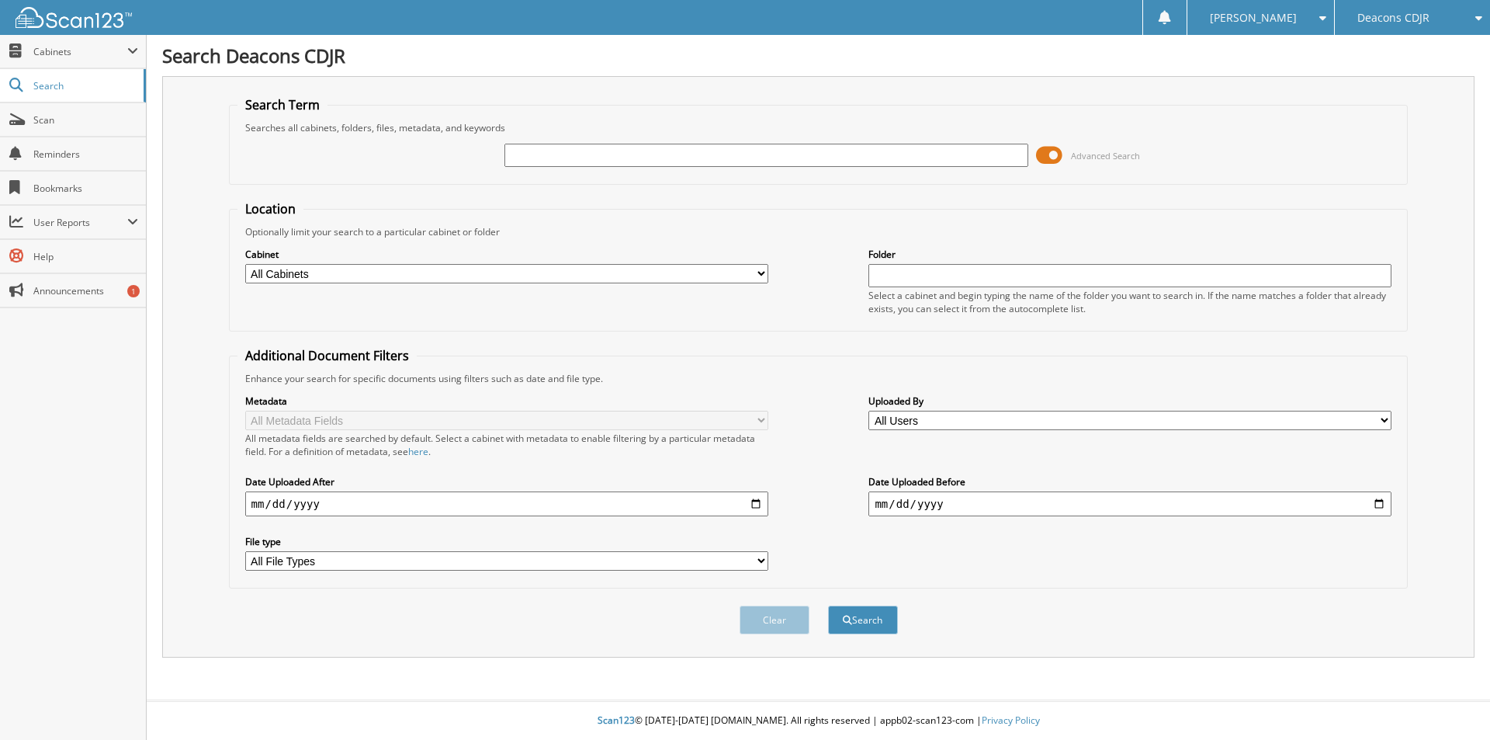 This screenshot has width=1490, height=740. What do you see at coordinates (1130, 254) in the screenshot?
I see `label: Folder` at bounding box center [1130, 254].